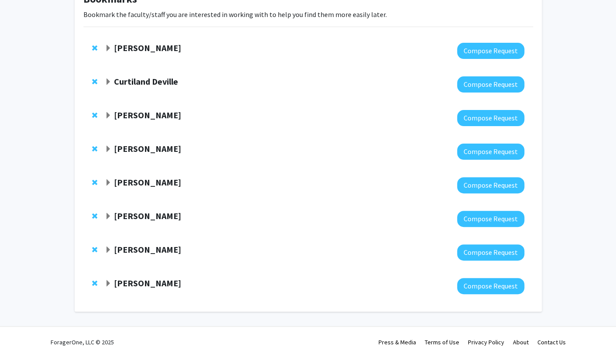 The height and width of the screenshot is (357, 616). Describe the element at coordinates (108, 82) in the screenshot. I see `span: Expand Curtiland Deville Bookmark` at that location.